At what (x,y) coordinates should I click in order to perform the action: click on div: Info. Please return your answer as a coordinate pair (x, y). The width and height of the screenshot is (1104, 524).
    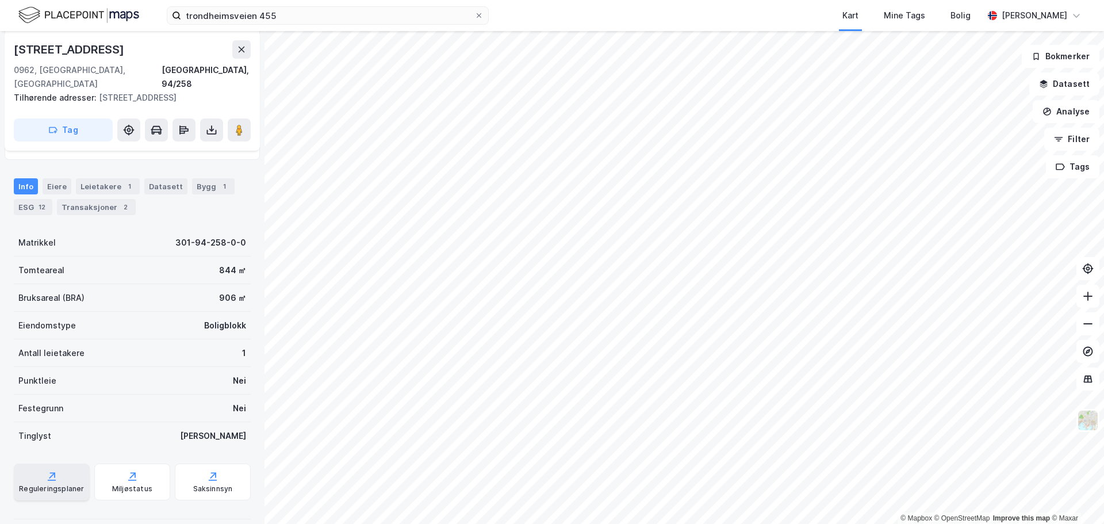
    Looking at the image, I should click on (26, 186).